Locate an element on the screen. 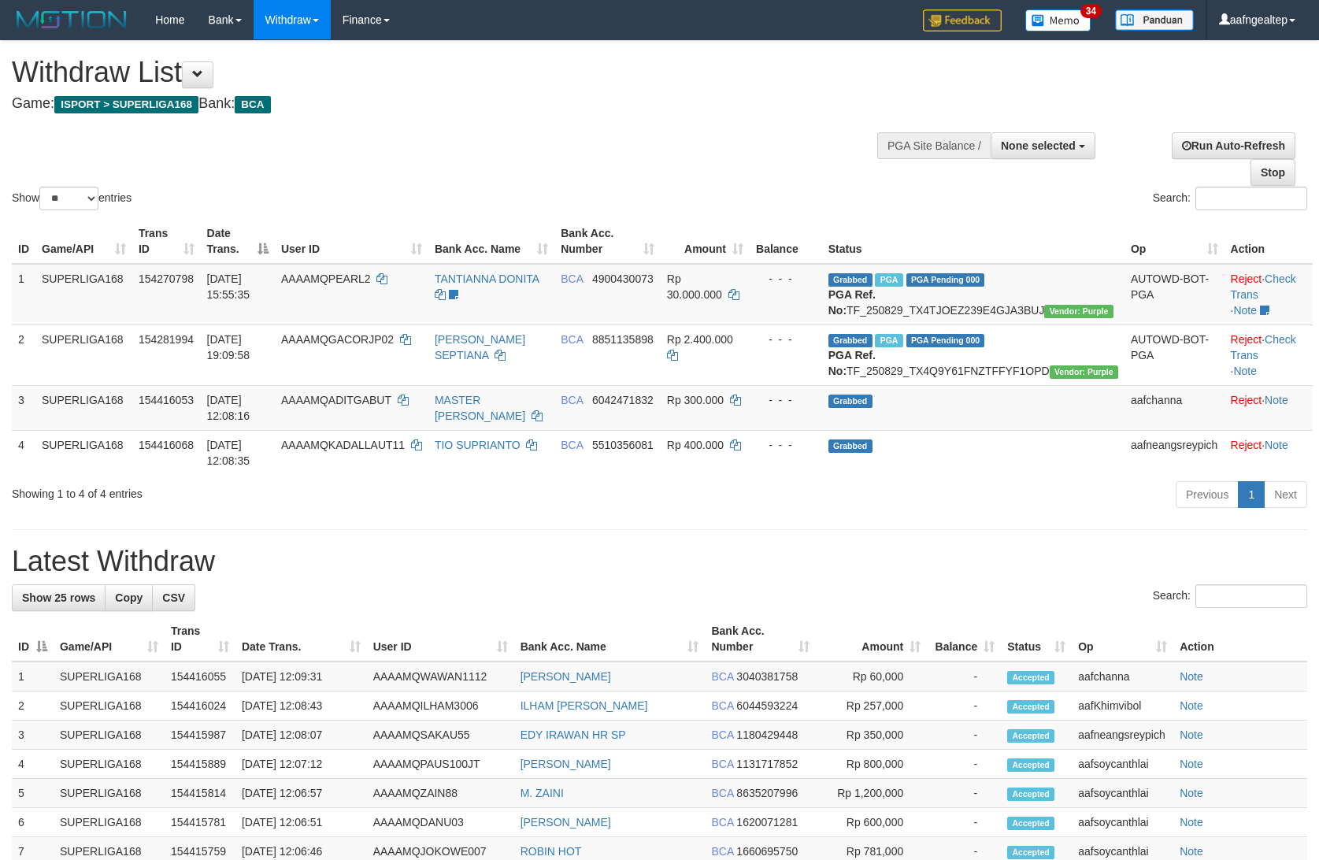 This screenshot has height=860, width=1319. span: Rp 2.400.000 is located at coordinates (700, 339).